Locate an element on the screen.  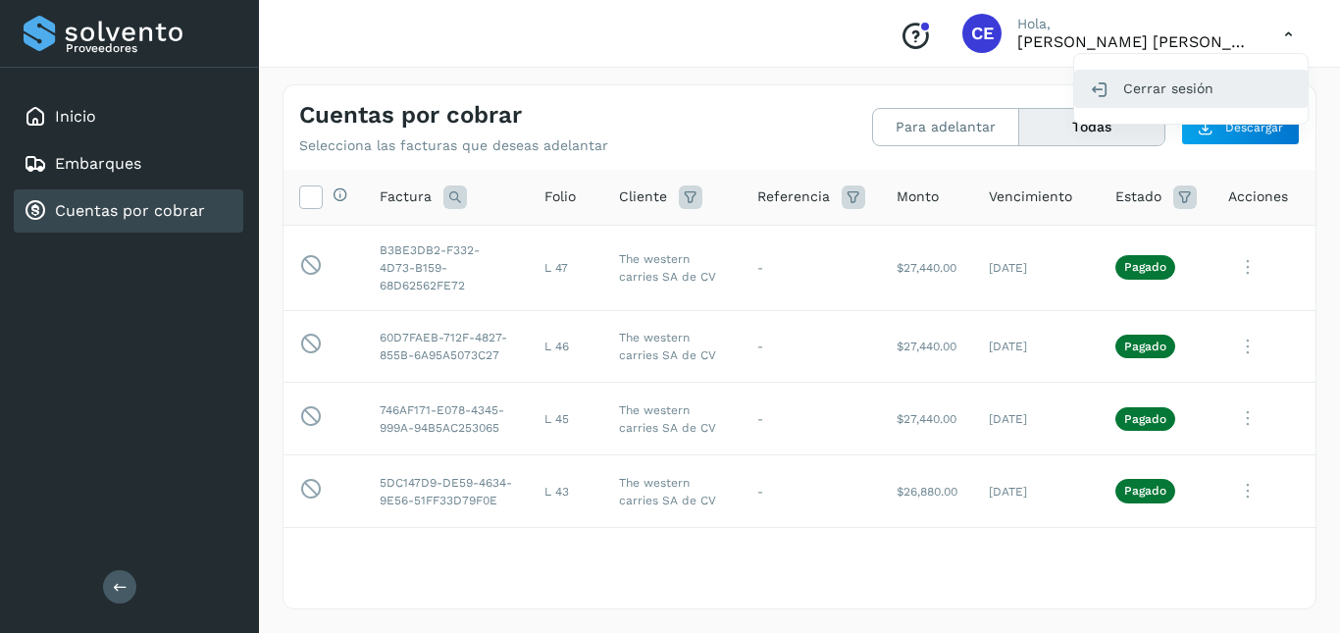
div: Cerrar sesión is located at coordinates (1191, 88).